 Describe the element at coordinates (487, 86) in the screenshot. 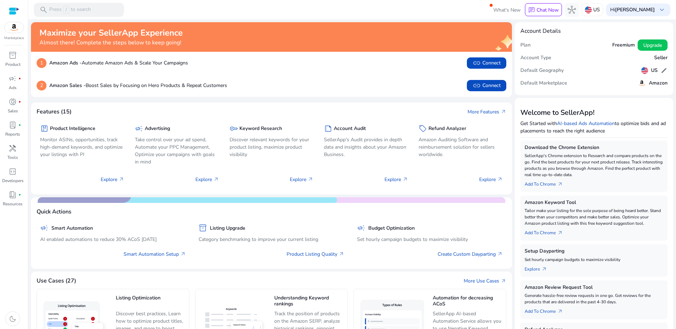

I see `span: Connect` at that location.